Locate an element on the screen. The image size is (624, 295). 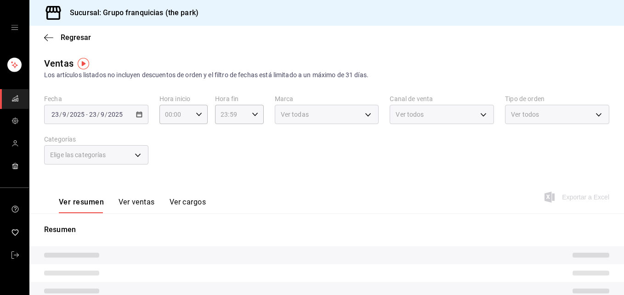
label: Hora fin is located at coordinates (239, 99).